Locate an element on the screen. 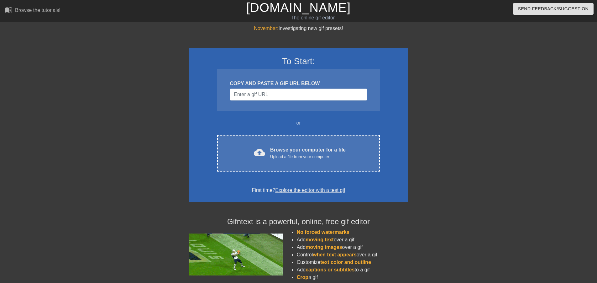 The width and height of the screenshot is (597, 283). span: moving images is located at coordinates (324, 247).